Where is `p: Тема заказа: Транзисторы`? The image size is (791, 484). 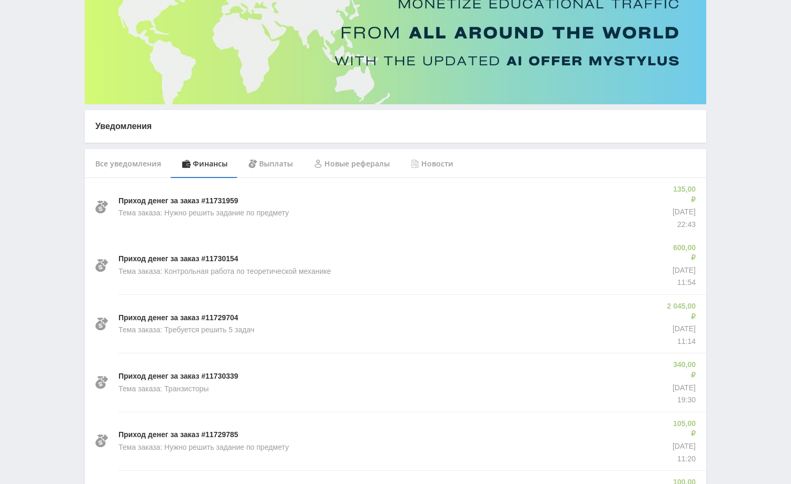 p: Тема заказа: Транзисторы is located at coordinates (163, 389).